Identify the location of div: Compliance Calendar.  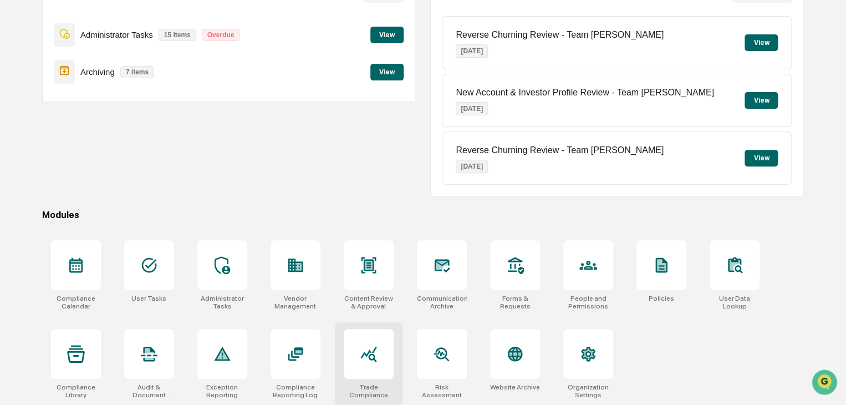
(76, 302).